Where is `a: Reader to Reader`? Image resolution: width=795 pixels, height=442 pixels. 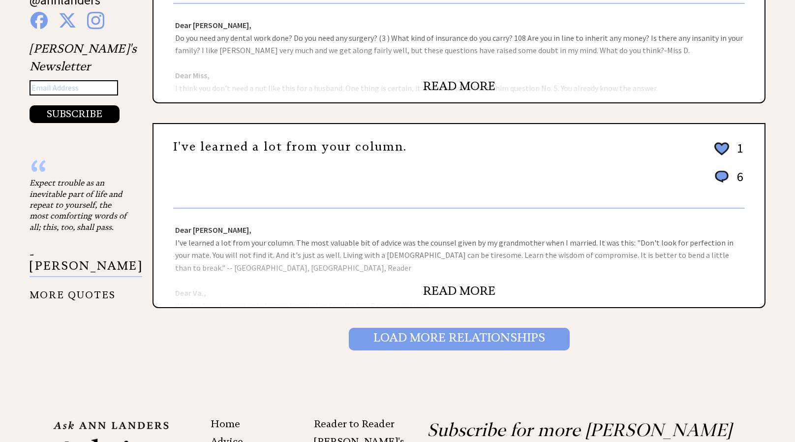 a: Reader to Reader is located at coordinates (354, 423).